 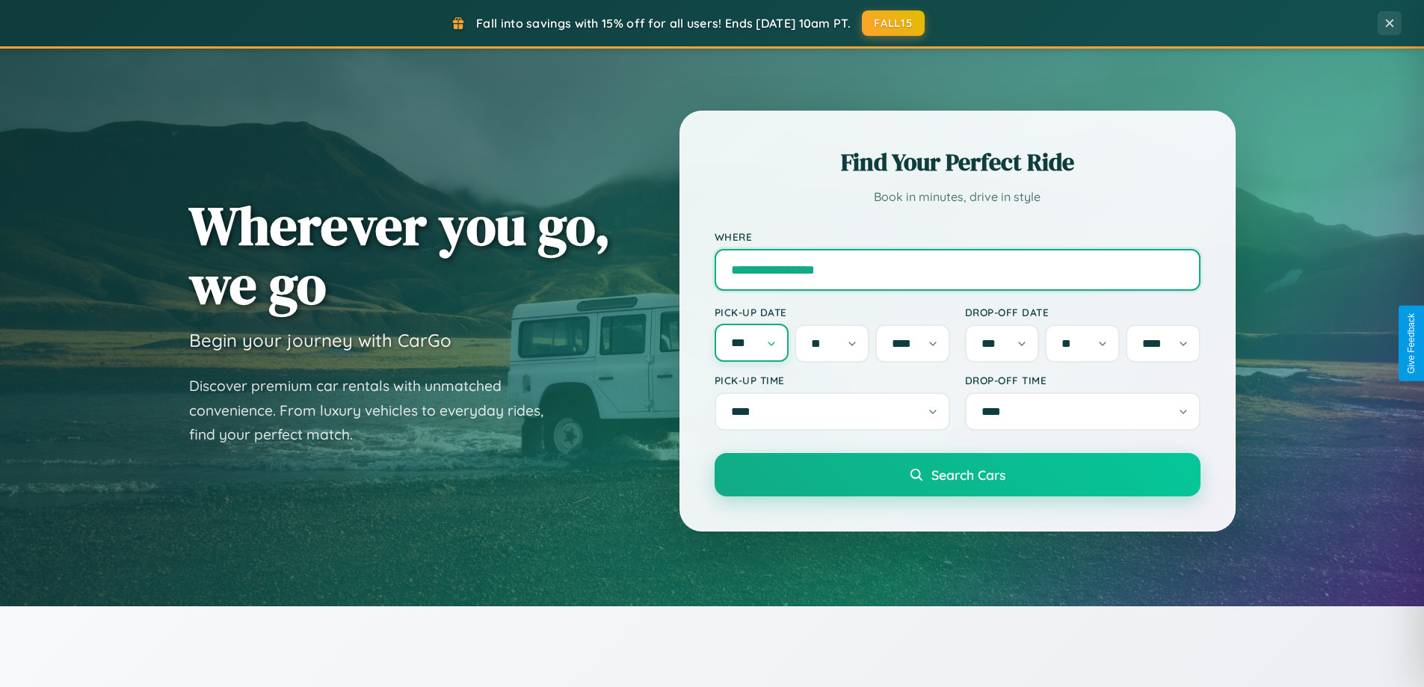 I want to click on label: Drop-off Date, so click(x=1082, y=312).